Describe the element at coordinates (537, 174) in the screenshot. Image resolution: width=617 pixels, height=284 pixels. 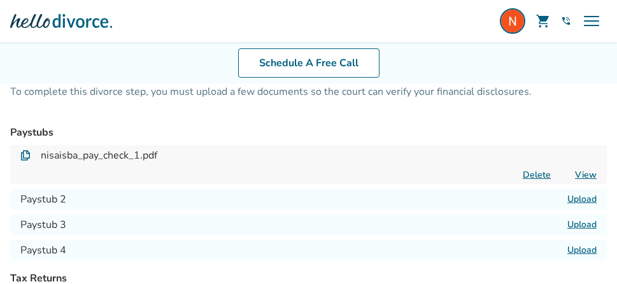
I see `button: Delete` at that location.